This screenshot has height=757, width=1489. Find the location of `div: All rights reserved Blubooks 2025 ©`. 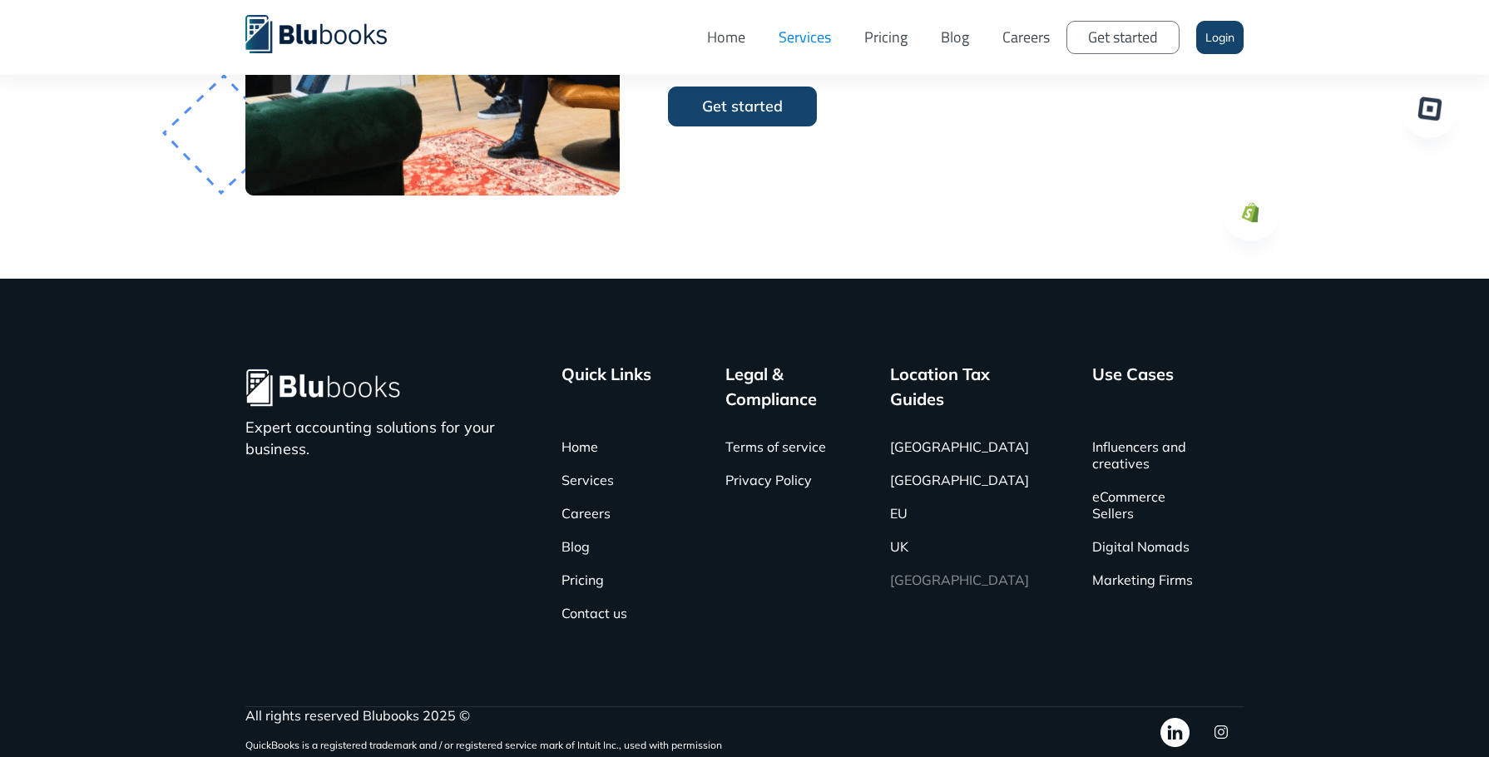

div: All rights reserved Blubooks 2025 © is located at coordinates (483, 715).